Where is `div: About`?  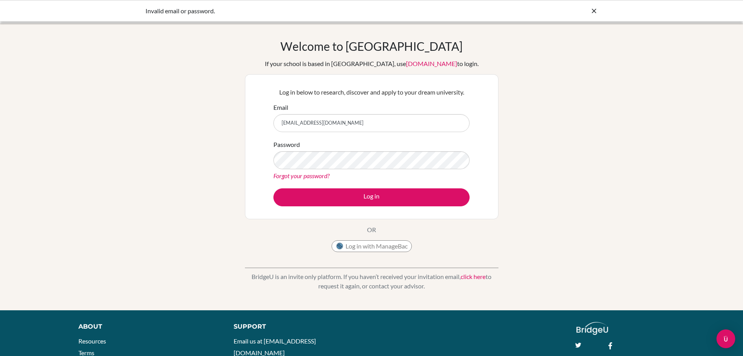
div: About is located at coordinates (147, 326).